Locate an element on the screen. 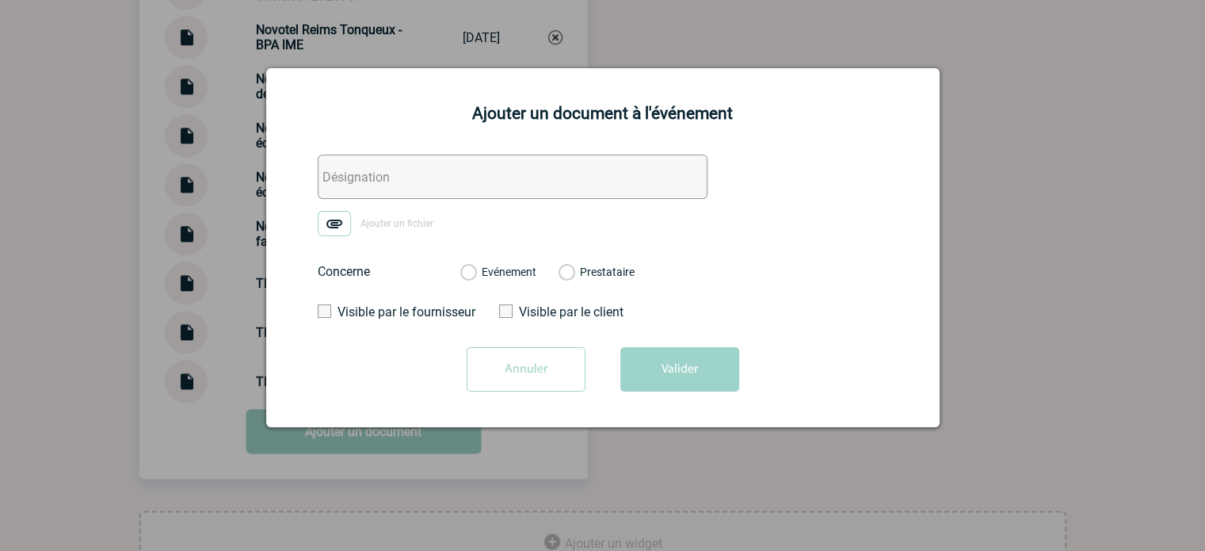  h2: Ajouter un document à l'événement is located at coordinates (603, 113).